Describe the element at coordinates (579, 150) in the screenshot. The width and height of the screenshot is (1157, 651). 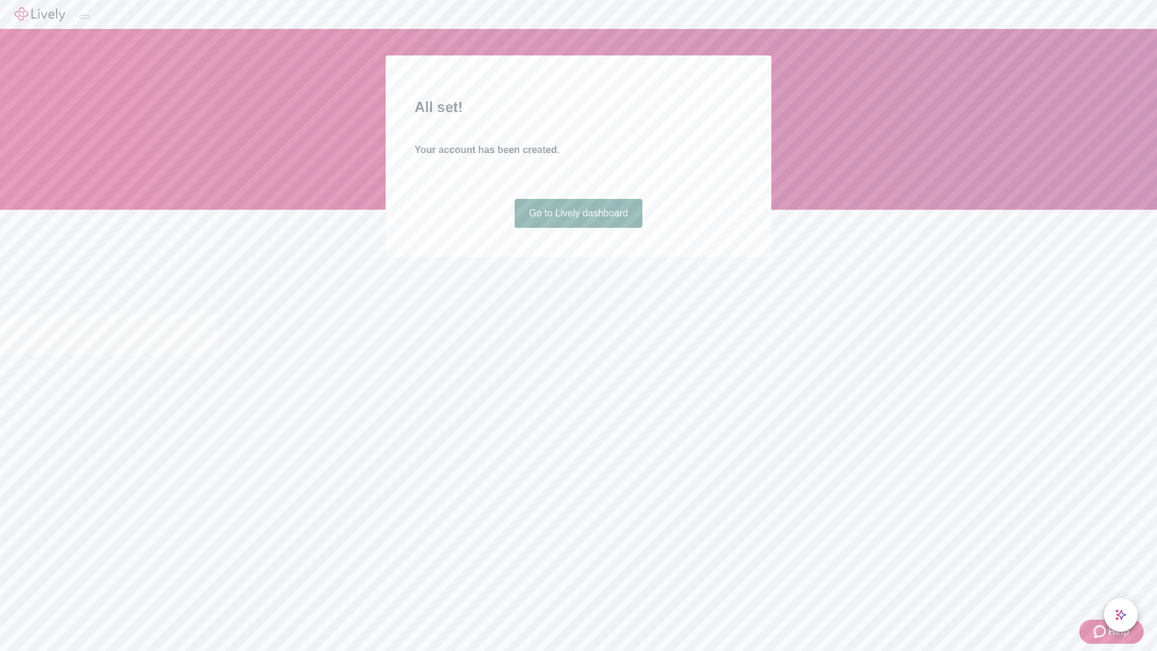
I see `h4: Your account has been created.` at that location.